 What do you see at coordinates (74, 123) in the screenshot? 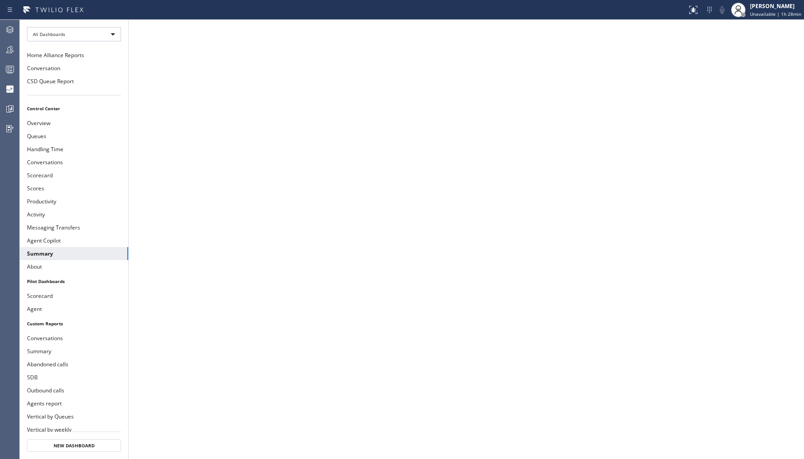
I see `button: Overview` at bounding box center [74, 123].